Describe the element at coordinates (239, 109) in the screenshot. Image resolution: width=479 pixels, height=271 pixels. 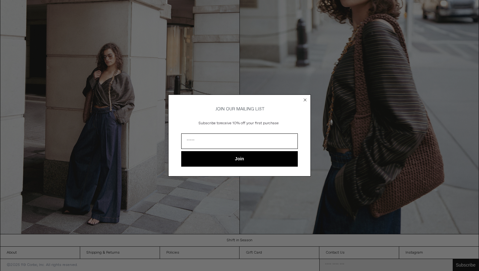
I see `span: JOIN OUR MAILING LIST` at that location.